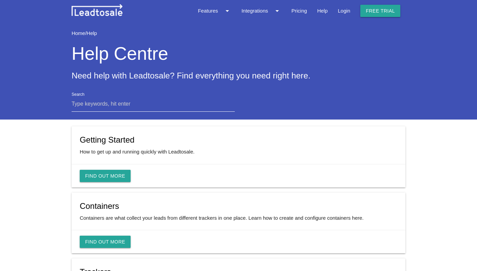 This screenshot has height=271, width=477. What do you see at coordinates (97, 10) in the screenshot?
I see `img: leadtosale.png` at bounding box center [97, 10].